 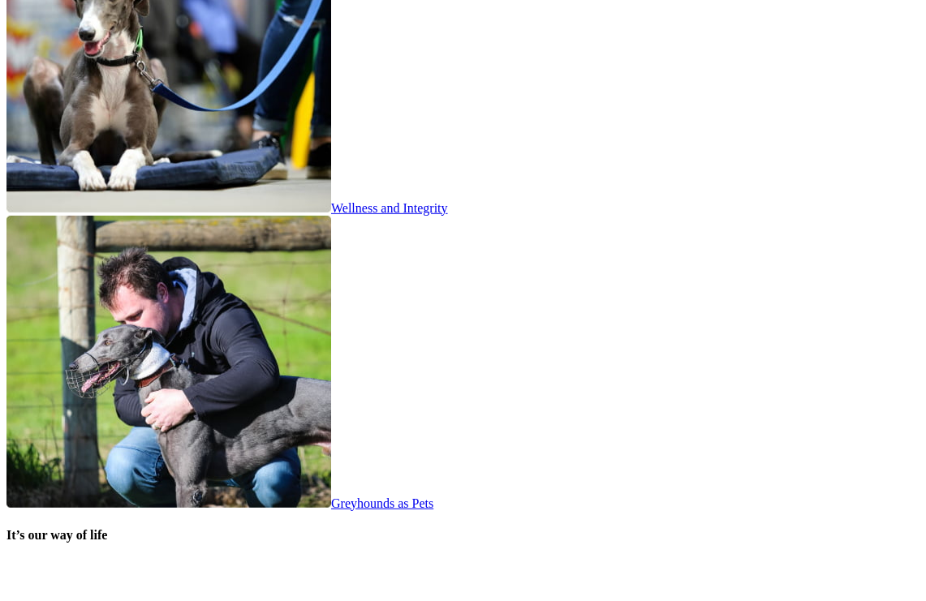 I want to click on span: Wellness and Integrity, so click(x=390, y=208).